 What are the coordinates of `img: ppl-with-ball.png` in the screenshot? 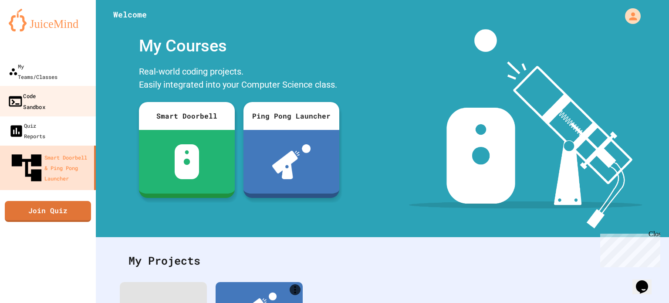 It's located at (291, 162).